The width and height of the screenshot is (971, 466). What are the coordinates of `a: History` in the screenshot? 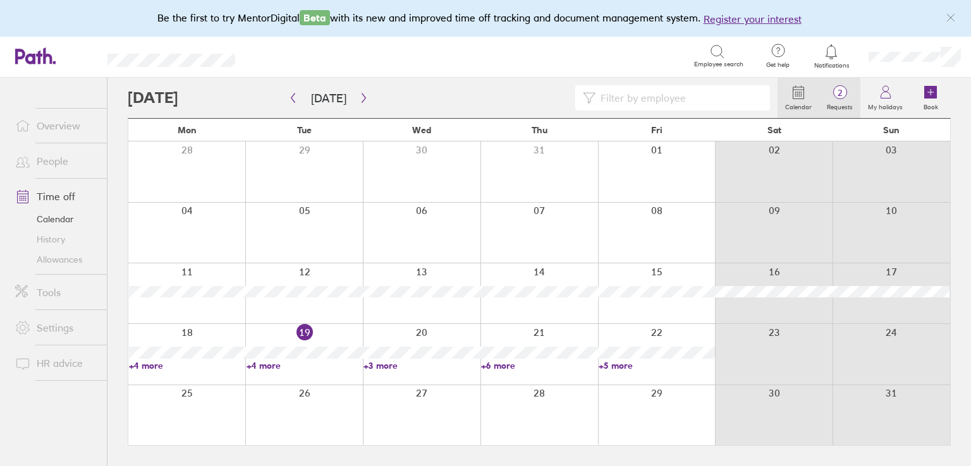 It's located at (56, 239).